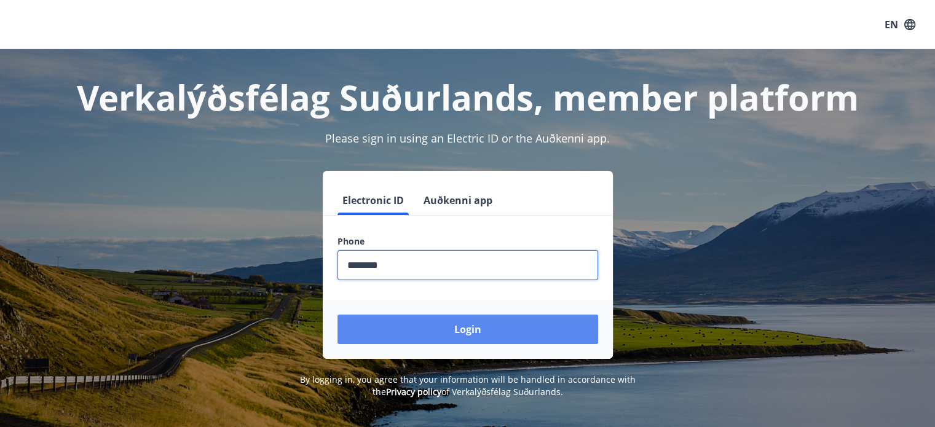  I want to click on button: Auðkenni app, so click(458, 200).